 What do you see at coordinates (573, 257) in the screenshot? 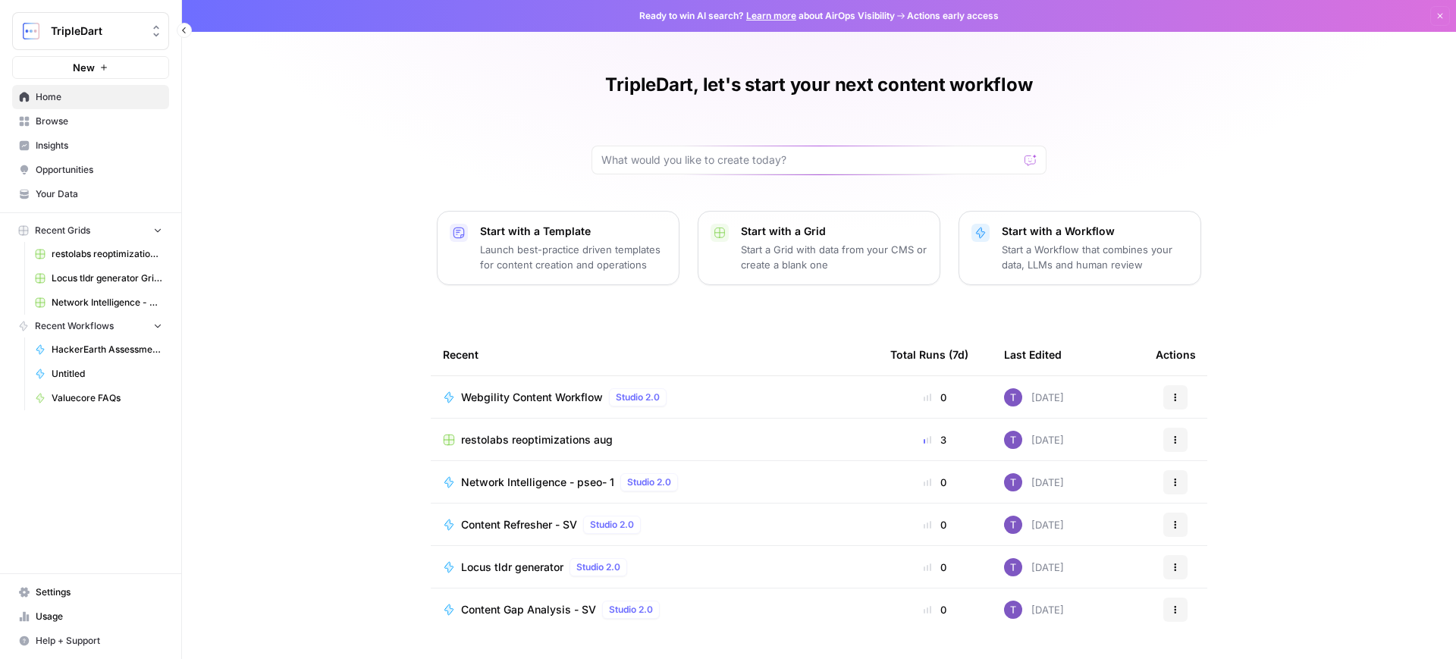
I see `p: Launch best-practice driven templates for content creation and operations` at bounding box center [573, 257].